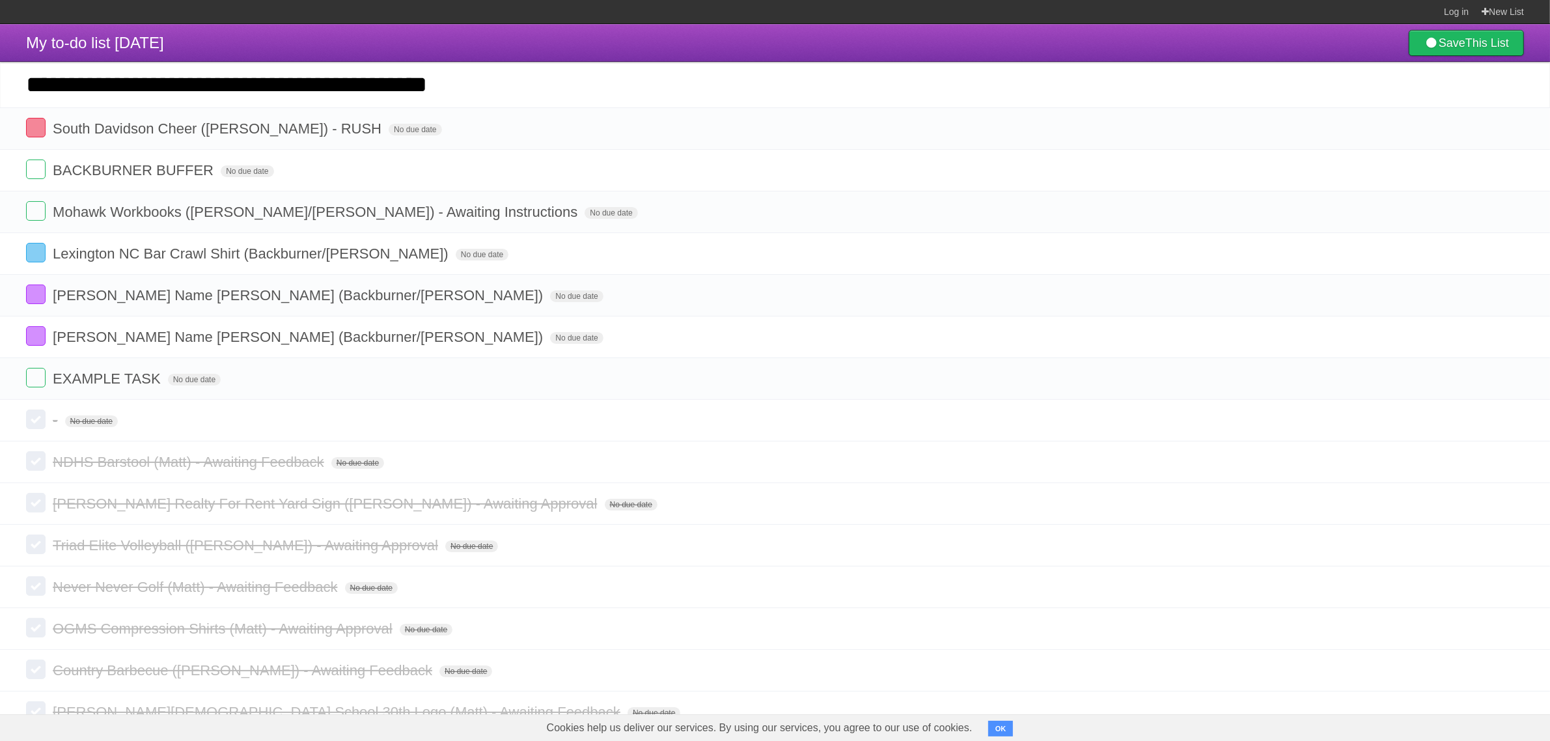  I want to click on a: SaveThis List, so click(1466, 43).